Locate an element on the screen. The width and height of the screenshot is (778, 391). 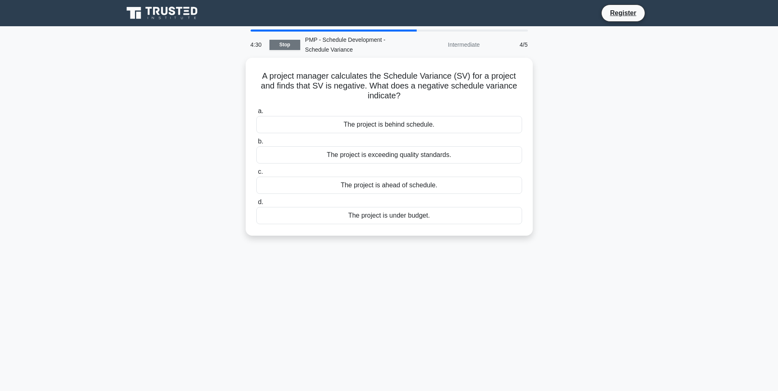
span: a. is located at coordinates (261, 111).